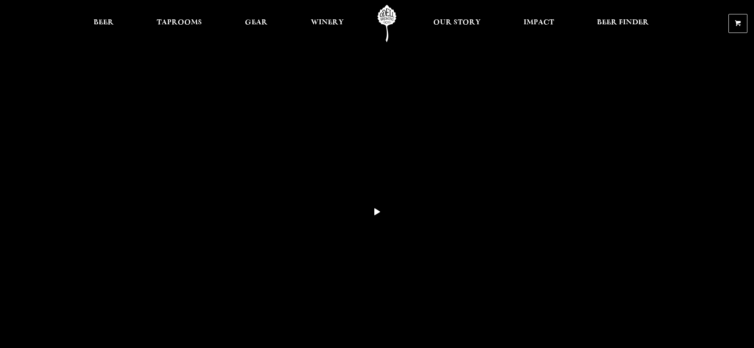  What do you see at coordinates (623, 23) in the screenshot?
I see `span: Beer Finder` at bounding box center [623, 23].